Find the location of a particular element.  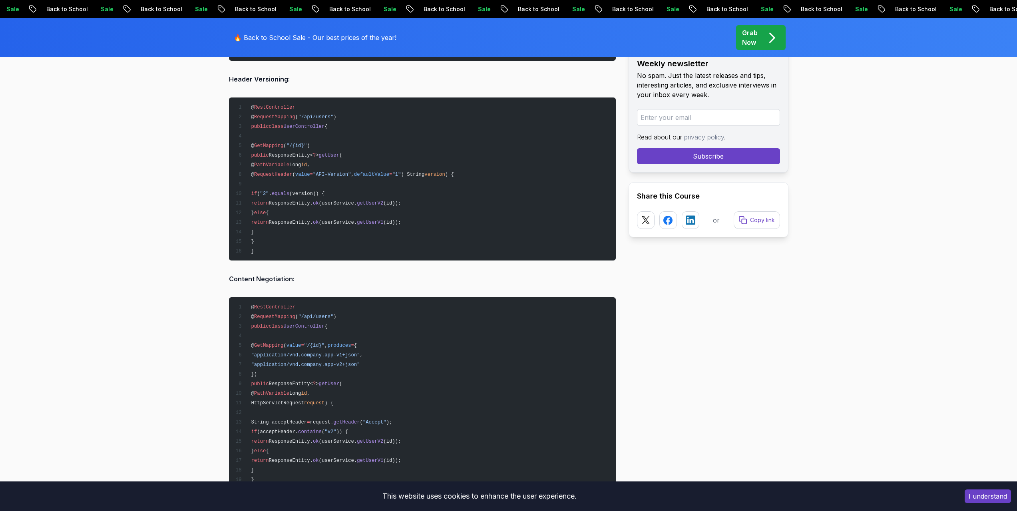

span: defaultValue is located at coordinates (372, 175).